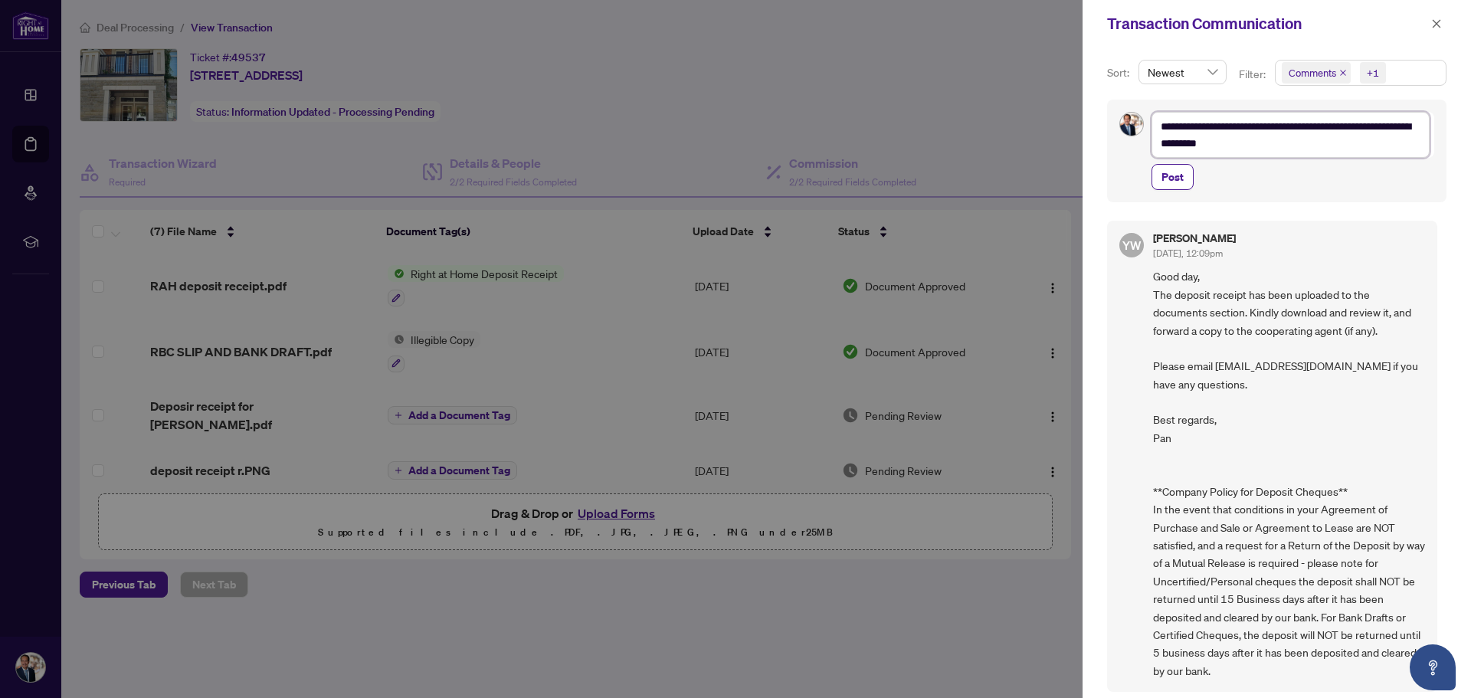 The width and height of the screenshot is (1471, 698). Describe the element at coordinates (1131, 245) in the screenshot. I see `span: YW` at that location.